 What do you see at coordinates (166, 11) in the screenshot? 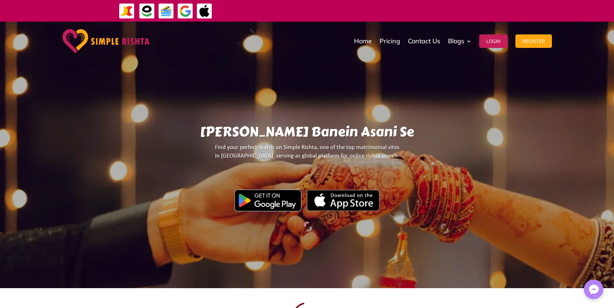
I see `img: Credit Cards` at bounding box center [166, 11].